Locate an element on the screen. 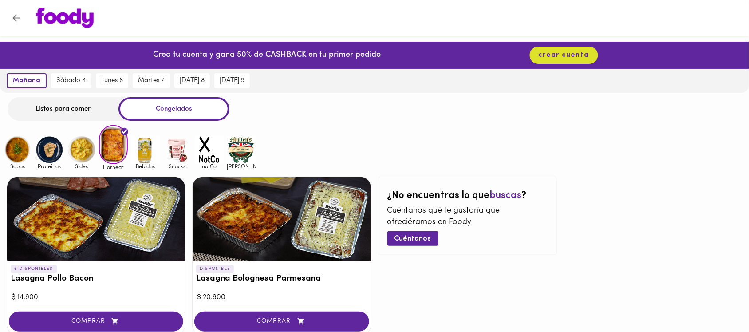 This screenshot has height=332, width=749. div: Lasagna Pollo Bacon is located at coordinates (96, 219).